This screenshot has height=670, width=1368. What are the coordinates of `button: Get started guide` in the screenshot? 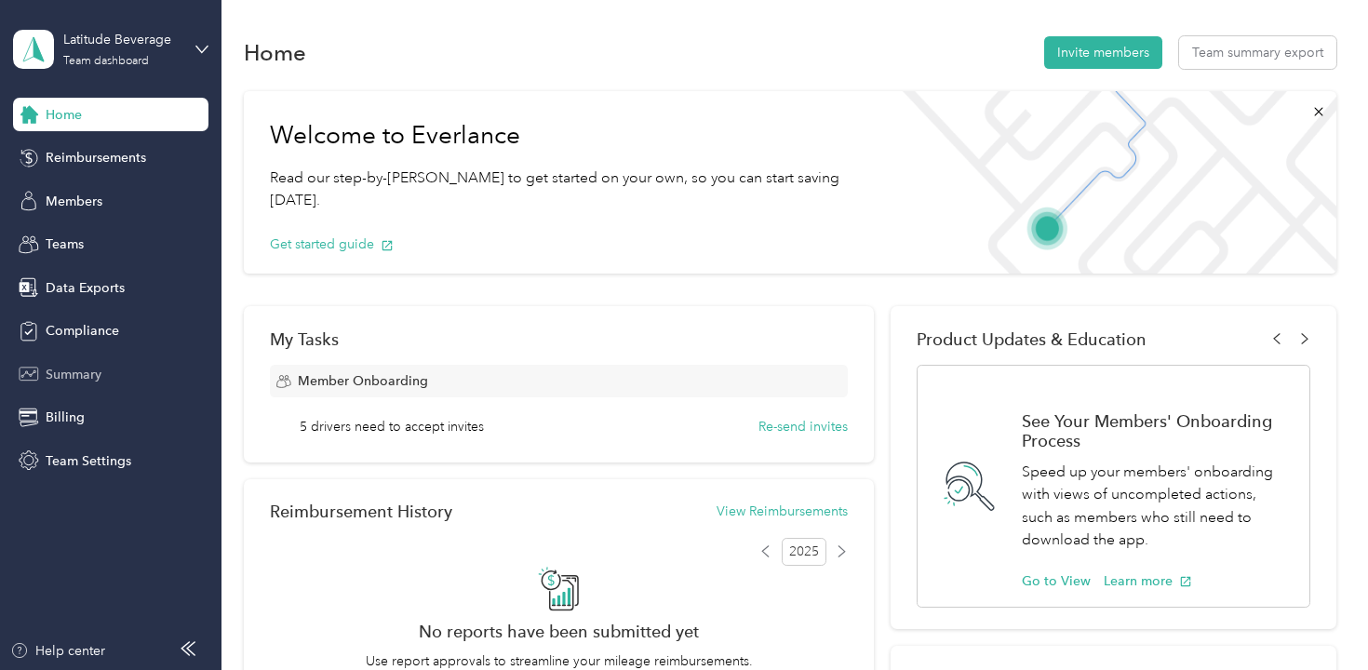 It's located at (331, 244).